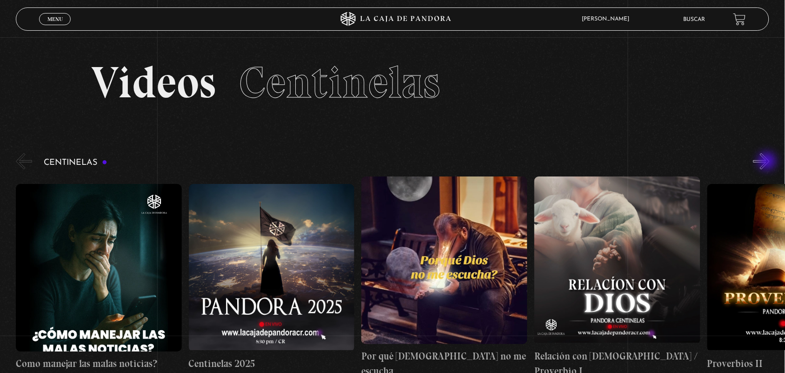  What do you see at coordinates (740, 19) in the screenshot?
I see `a: View your shopping cart` at bounding box center [740, 19].